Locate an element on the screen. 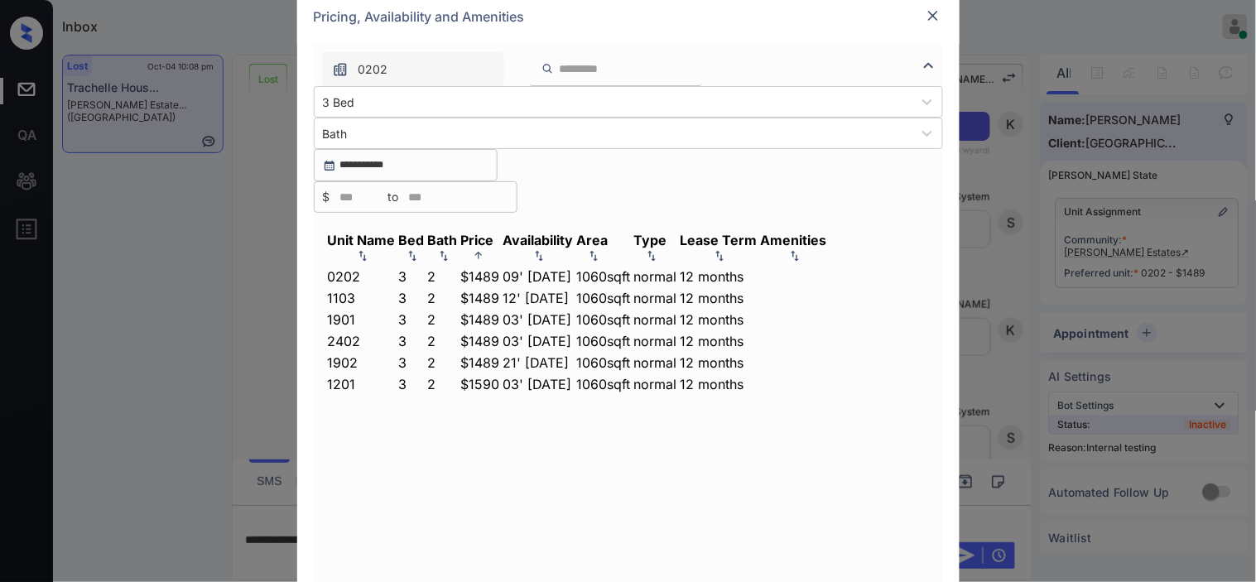  div: Area is located at coordinates (593, 240).